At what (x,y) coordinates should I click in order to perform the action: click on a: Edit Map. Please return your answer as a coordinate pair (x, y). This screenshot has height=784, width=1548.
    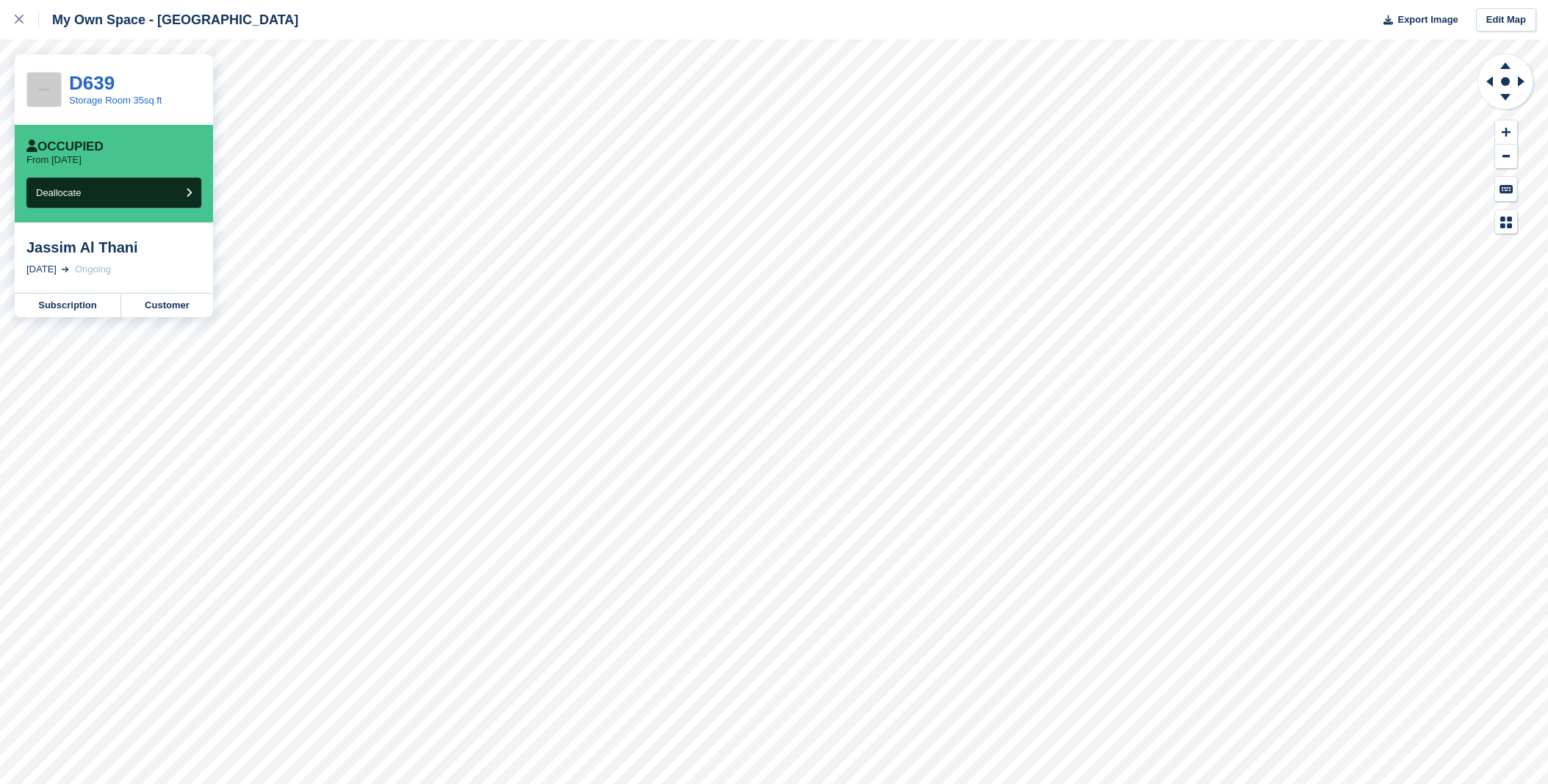
    Looking at the image, I should click on (1506, 20).